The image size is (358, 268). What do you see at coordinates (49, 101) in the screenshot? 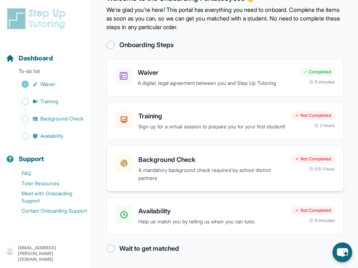
I see `a: Training` at bounding box center [49, 101].